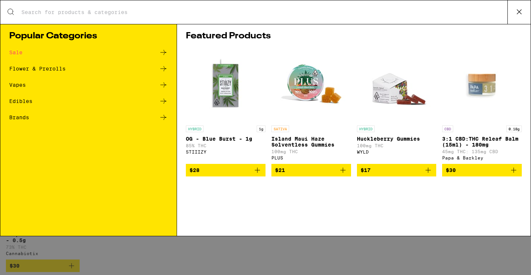  Describe the element at coordinates (311, 142) in the screenshot. I see `p: Island Maui Haze Solventless Gummies` at that location.